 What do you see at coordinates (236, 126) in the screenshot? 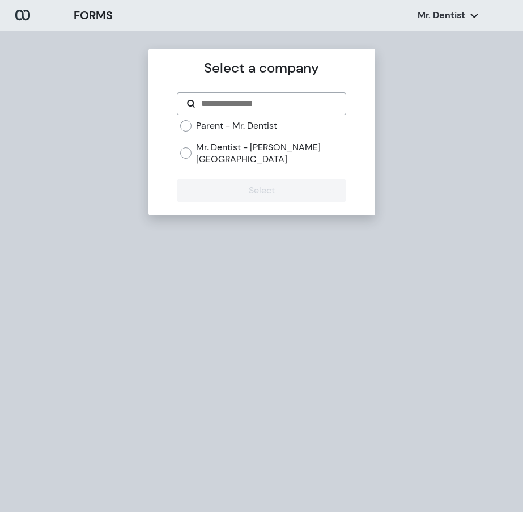
I see `label: Parent - Mr. Dentist` at bounding box center [236, 126].